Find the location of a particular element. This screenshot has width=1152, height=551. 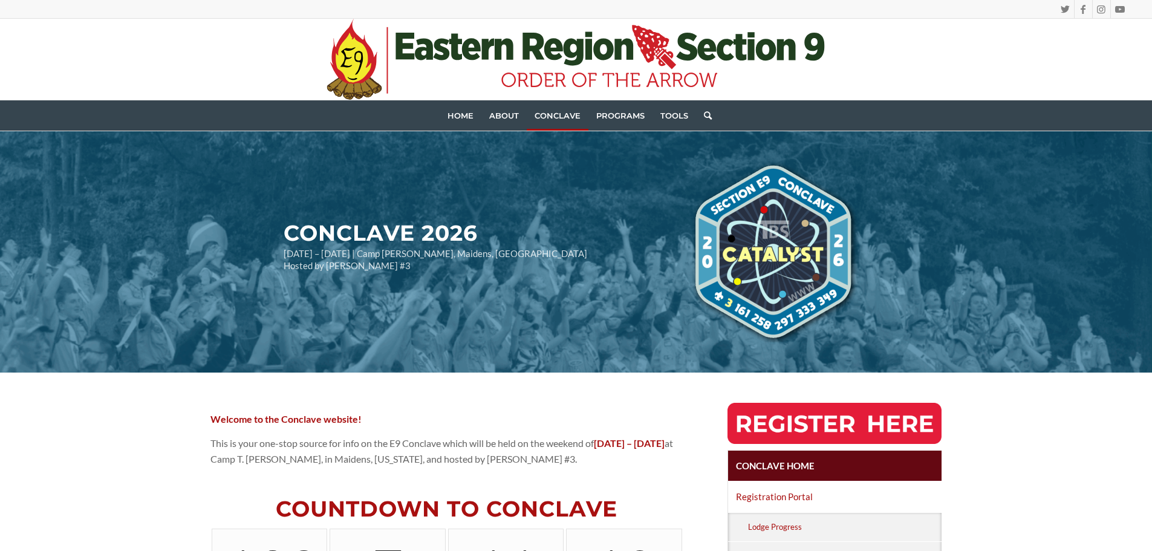

span: About is located at coordinates (504, 116).